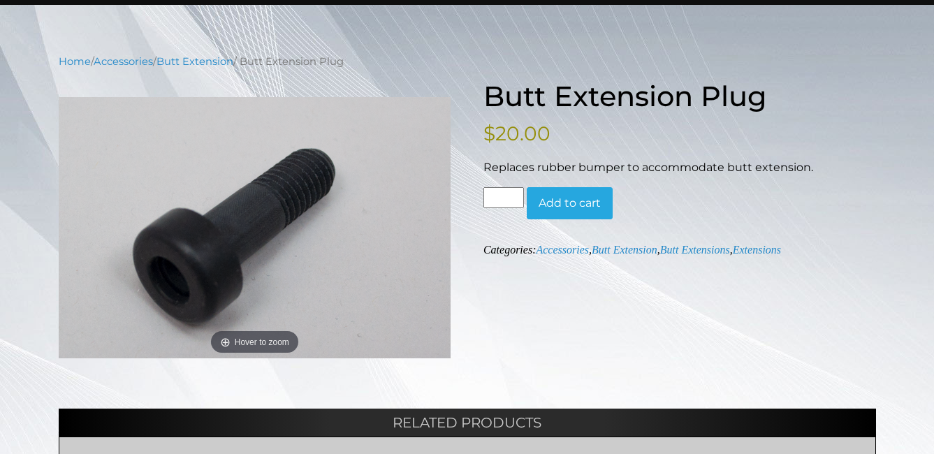  Describe the element at coordinates (255, 228) in the screenshot. I see `a: Hover to zoom` at that location.